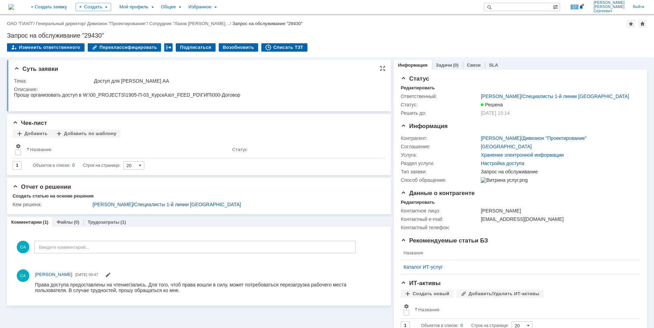 Image resolution: width=654 pixels, height=328 pixels. What do you see at coordinates (517, 267) in the screenshot?
I see `div: Каталог ИТ-услуг` at bounding box center [517, 267].